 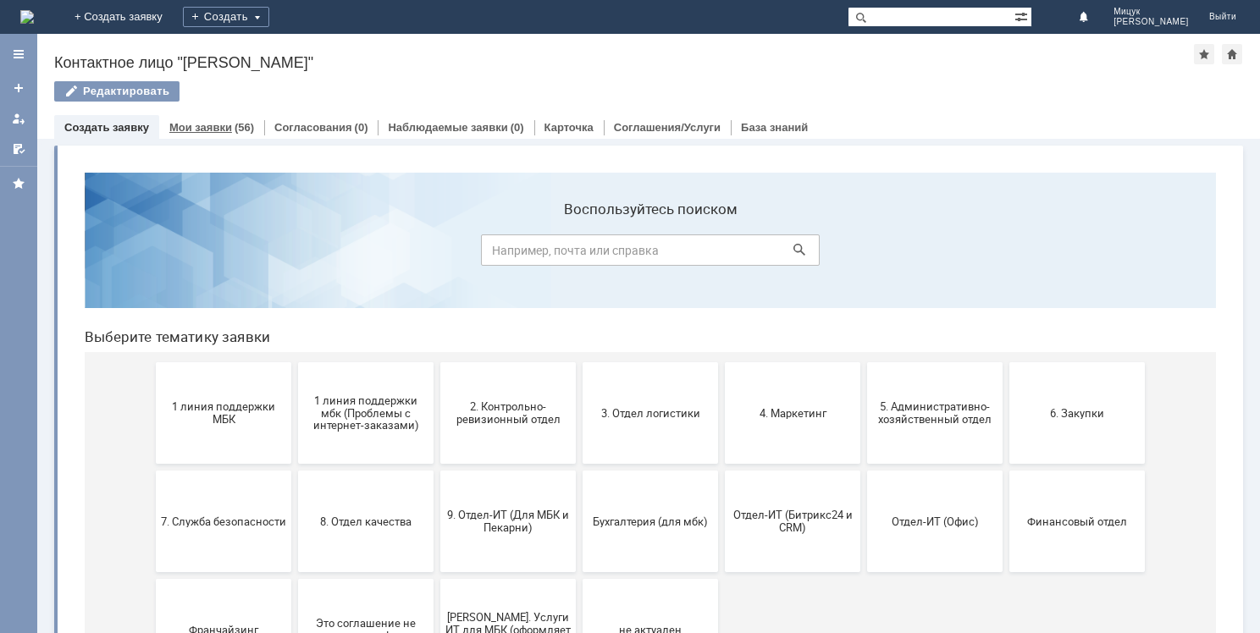 I want to click on span: Расширенный поиск, so click(x=1023, y=15).